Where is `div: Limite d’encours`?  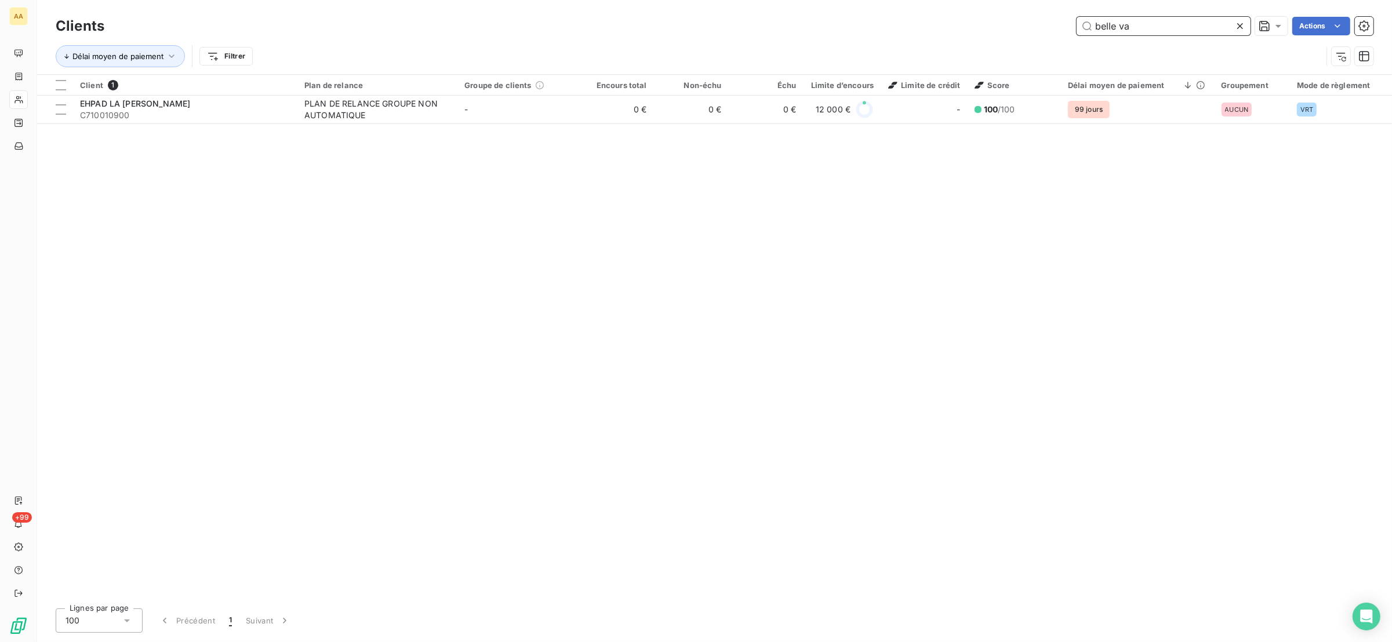
div: Limite d’encours is located at coordinates (842, 85).